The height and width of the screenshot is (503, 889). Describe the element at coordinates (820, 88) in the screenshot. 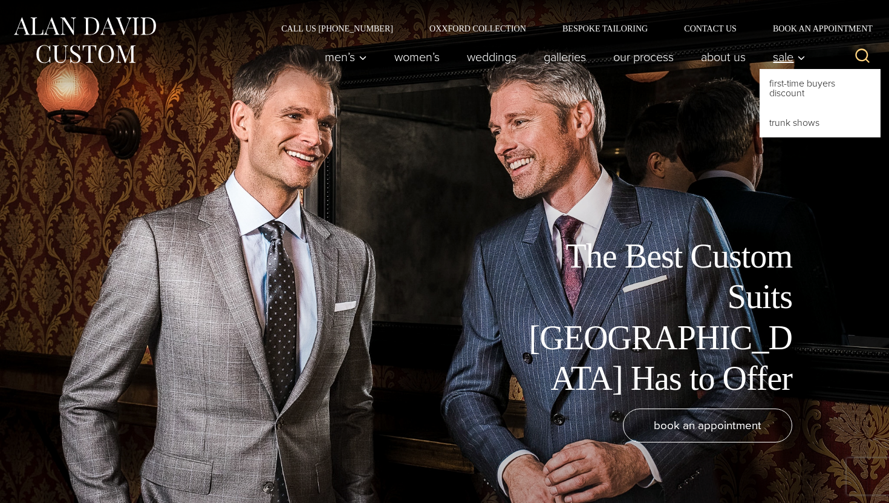

I see `a: First-Time Buyers Discount` at that location.